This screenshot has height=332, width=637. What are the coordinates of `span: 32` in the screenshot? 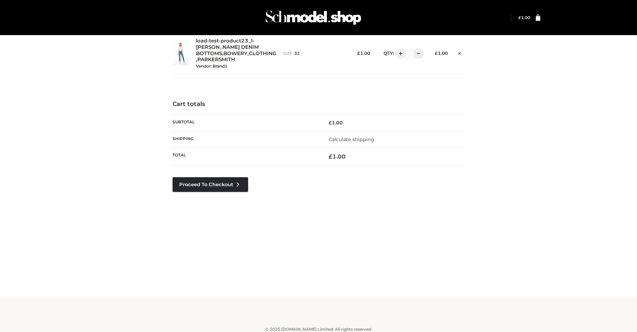 It's located at (297, 53).